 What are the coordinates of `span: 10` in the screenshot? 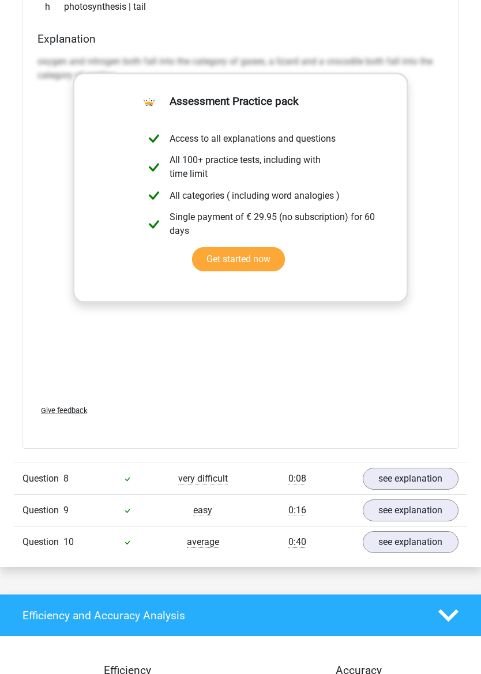 It's located at (69, 542).